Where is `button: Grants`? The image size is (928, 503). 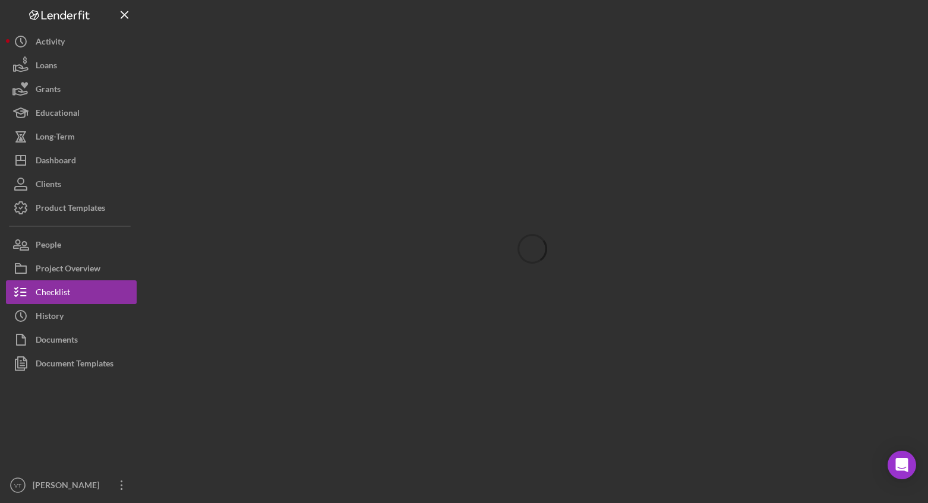 button: Grants is located at coordinates (71, 89).